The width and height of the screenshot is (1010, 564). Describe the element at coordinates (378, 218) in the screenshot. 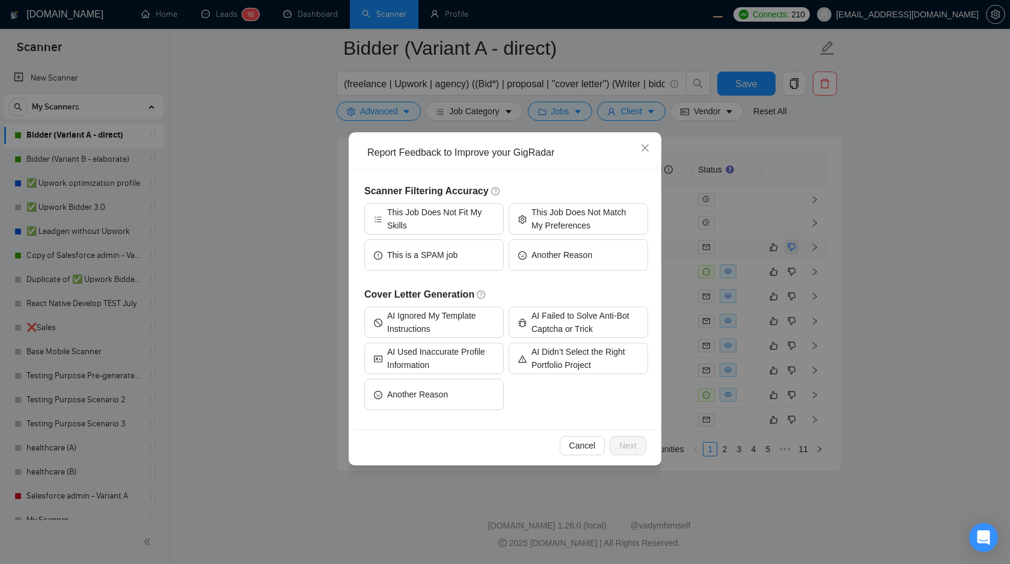

I see `span: bars` at that location.